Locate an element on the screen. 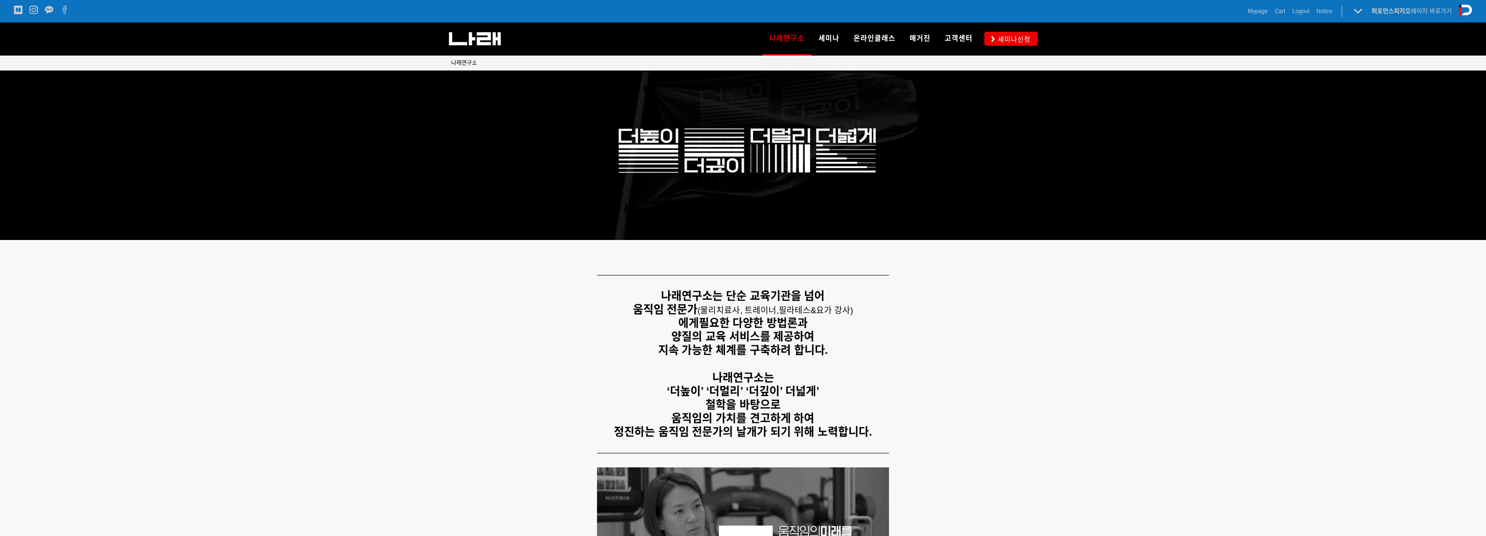 This screenshot has height=536, width=1486. span: 세미나신청 is located at coordinates (1012, 39).